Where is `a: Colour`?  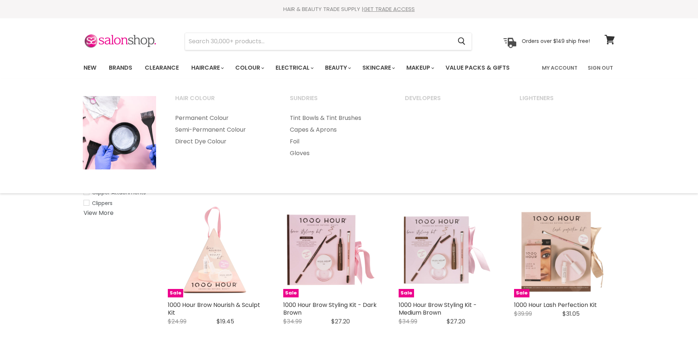 a: Colour is located at coordinates (249, 68).